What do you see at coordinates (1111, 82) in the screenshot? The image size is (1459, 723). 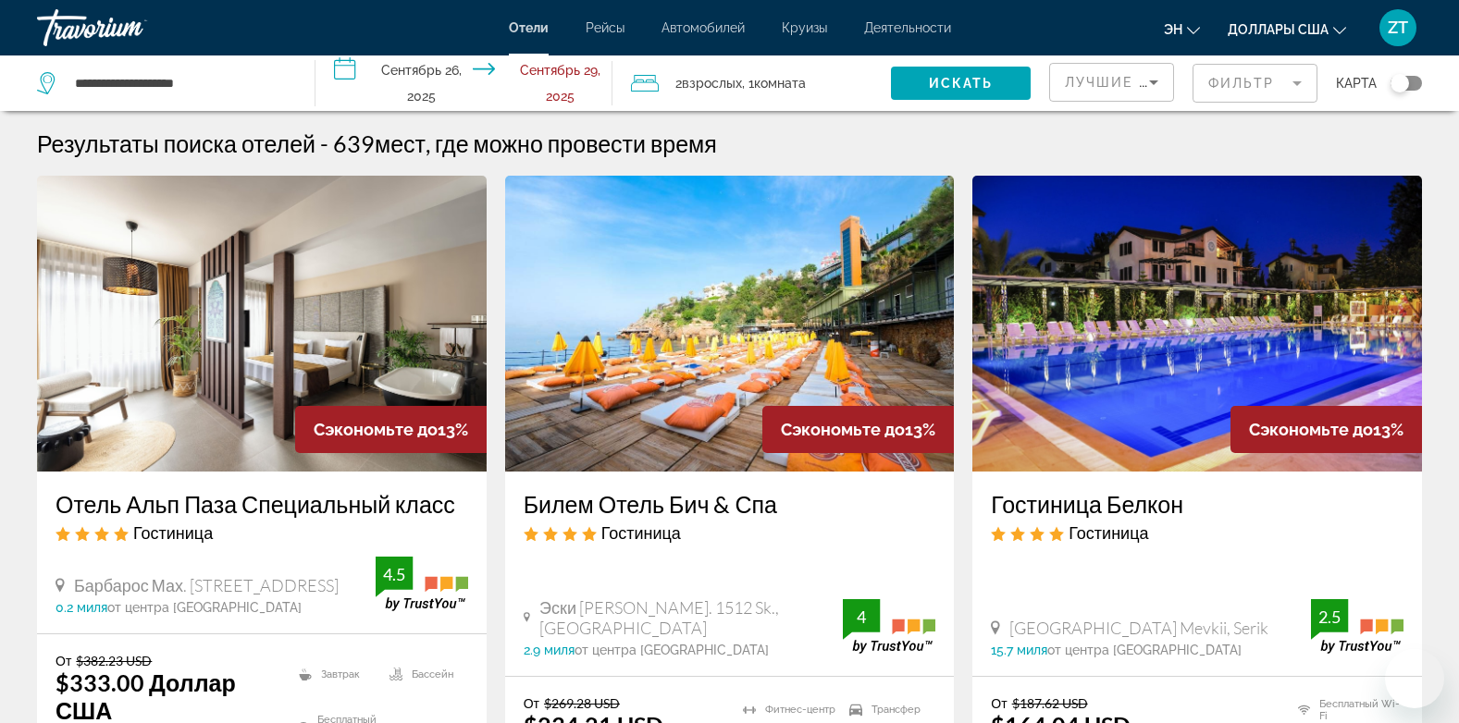 I see `mat-select: Сортировать по` at bounding box center [1111, 82].